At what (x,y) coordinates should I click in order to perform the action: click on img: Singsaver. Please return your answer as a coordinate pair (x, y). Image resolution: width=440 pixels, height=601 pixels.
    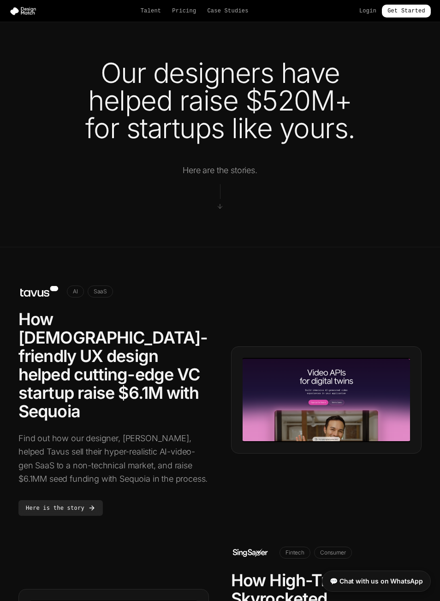
    Looking at the image, I should click on (251, 553).